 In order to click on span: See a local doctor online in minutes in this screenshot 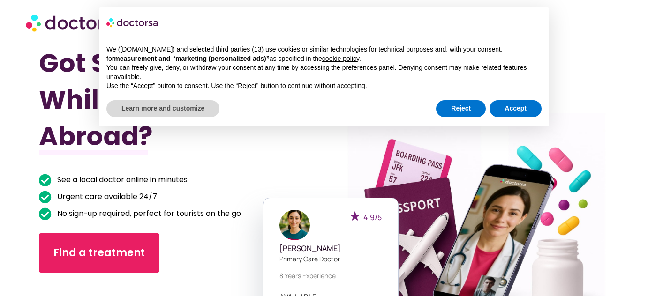, I will do `click(121, 180)`.